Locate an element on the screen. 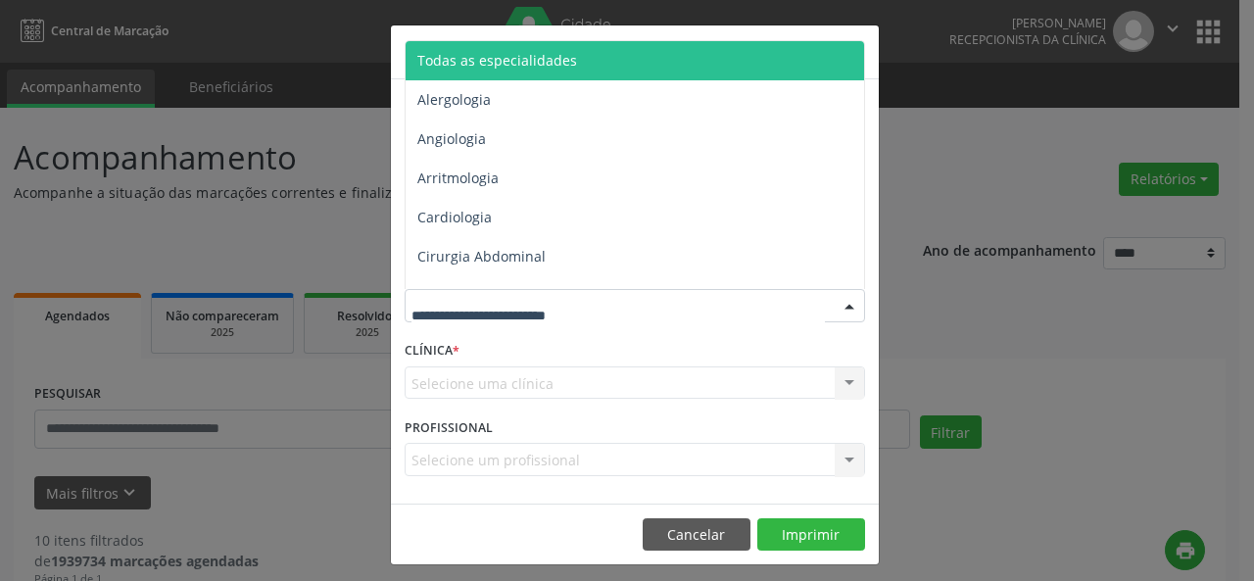  span: Angiologia is located at coordinates (452, 138).